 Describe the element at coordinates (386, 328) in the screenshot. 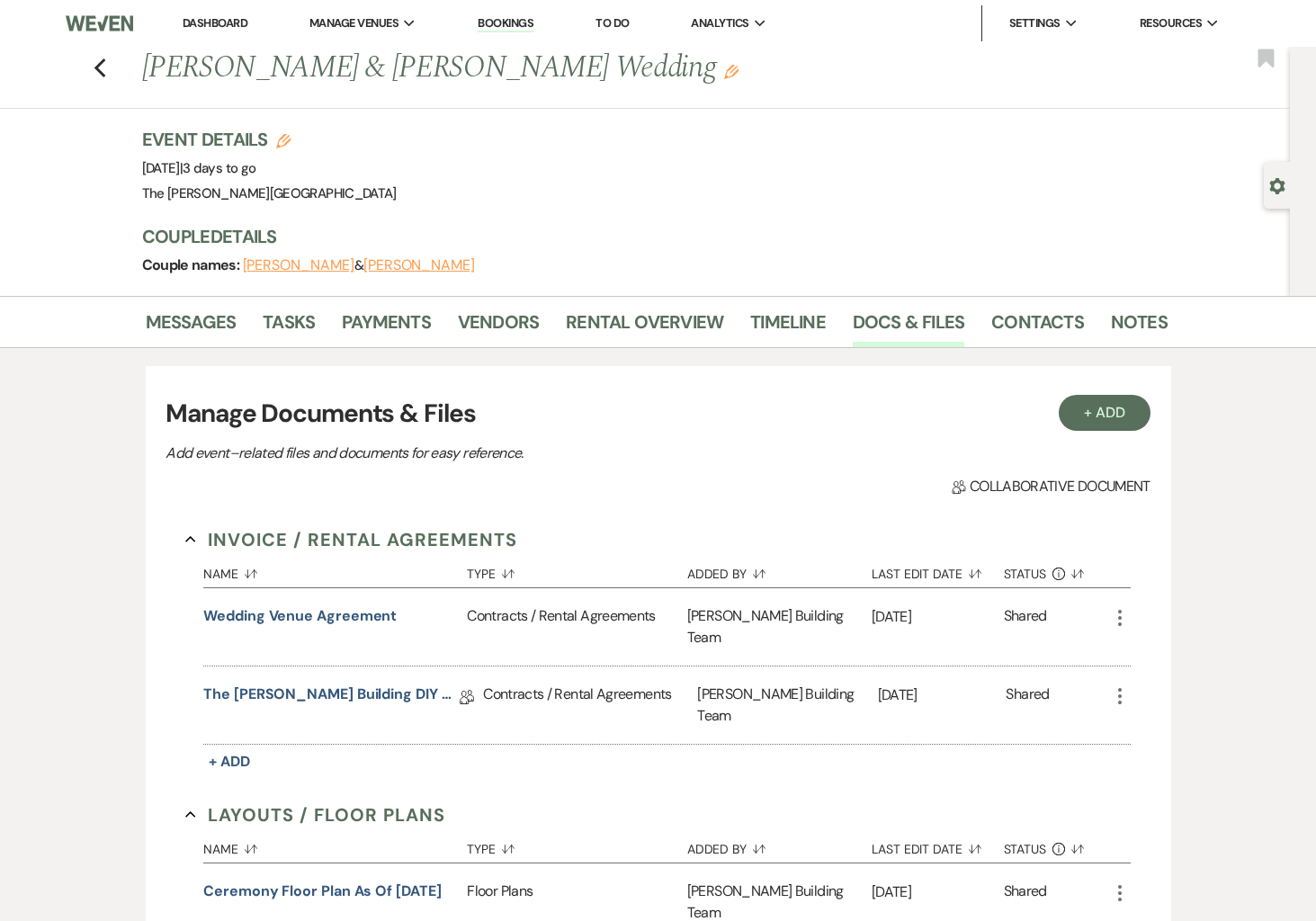

I see `a: Payments` at that location.